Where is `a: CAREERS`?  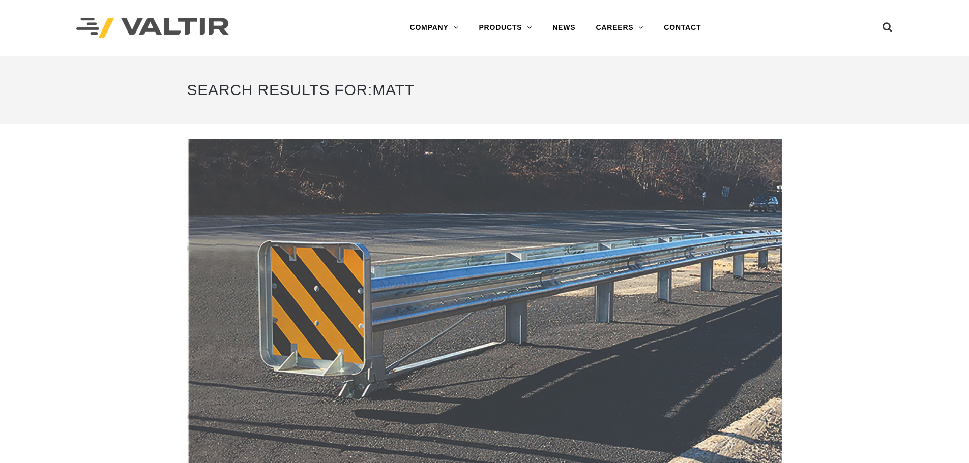 a: CAREERS is located at coordinates (620, 28).